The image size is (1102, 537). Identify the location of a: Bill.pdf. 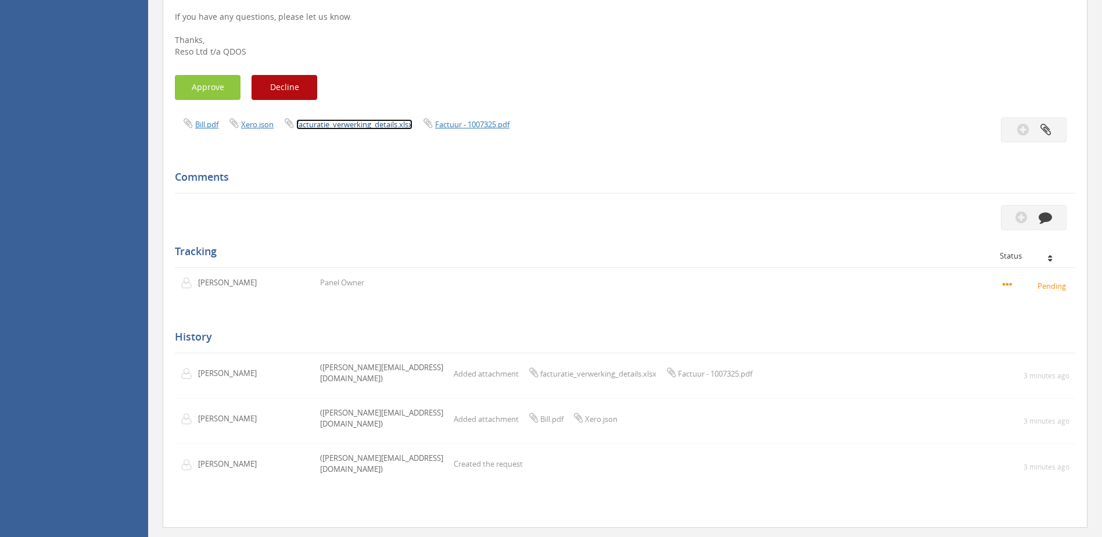
(207, 124).